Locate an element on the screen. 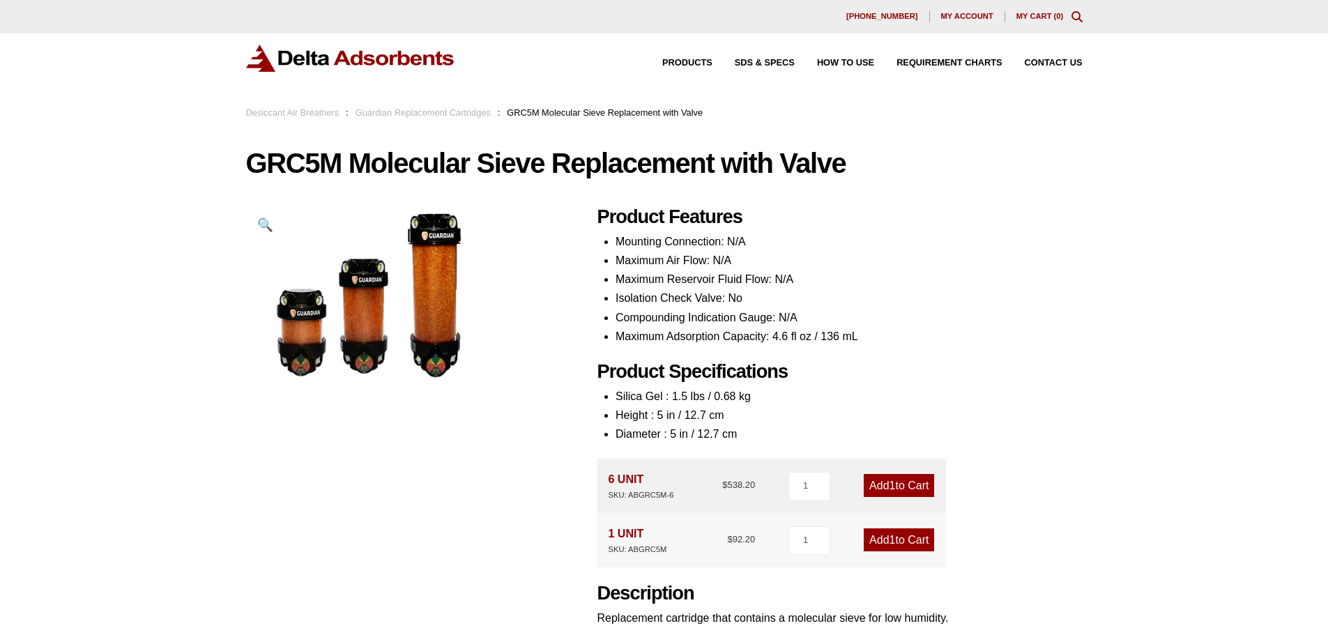  a: How to Use is located at coordinates (834, 63).